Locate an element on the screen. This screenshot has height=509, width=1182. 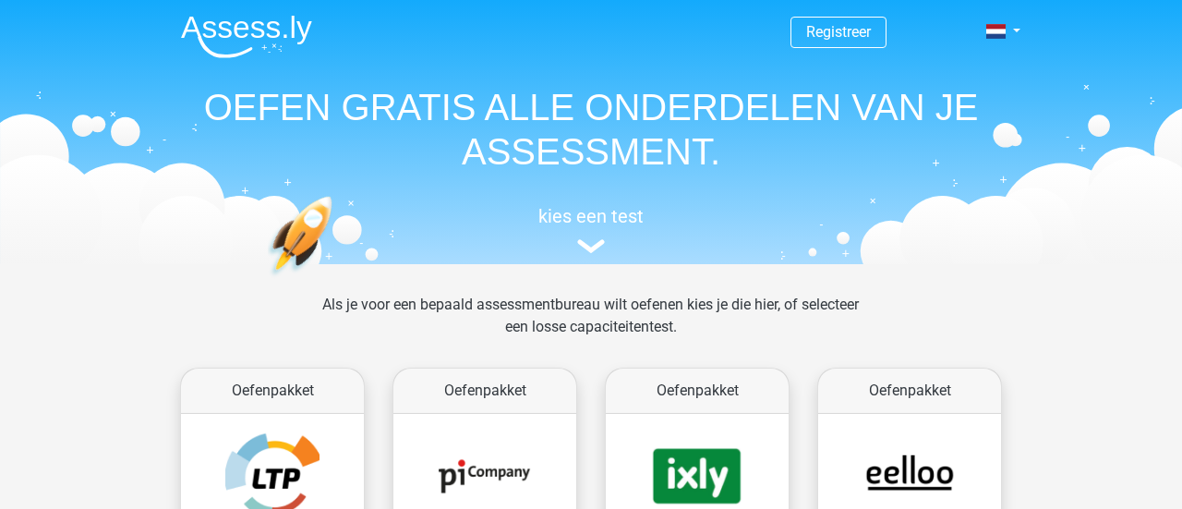
a: Registreer is located at coordinates (838, 31).